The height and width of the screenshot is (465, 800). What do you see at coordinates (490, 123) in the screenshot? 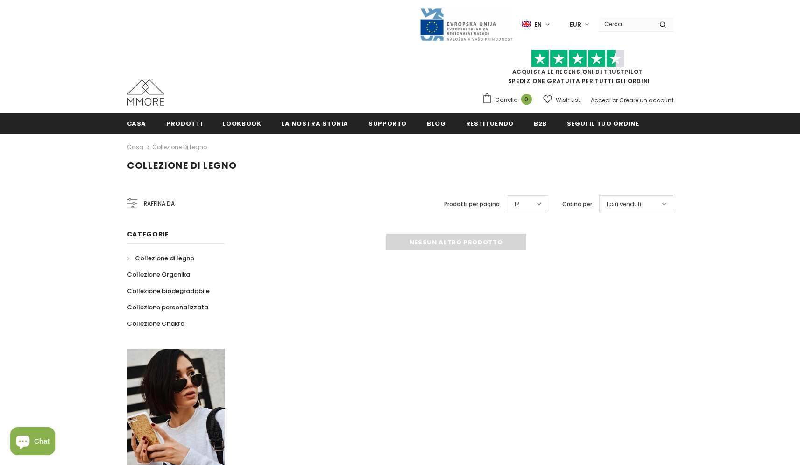
I see `span: Restituendo` at bounding box center [490, 123].